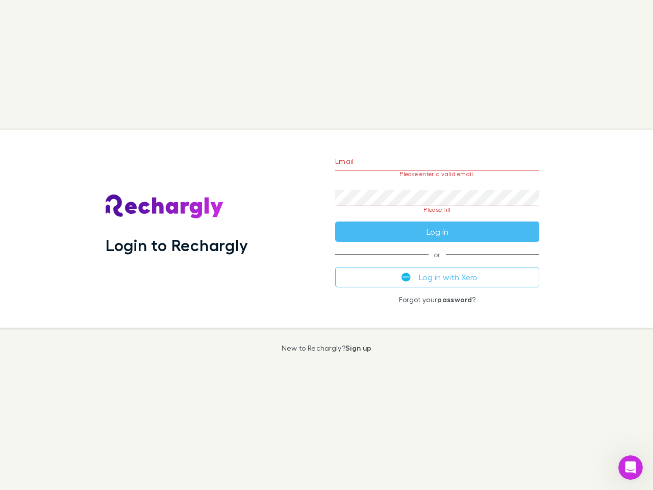 The height and width of the screenshot is (490, 653). I want to click on p: Please enter a valid email., so click(437, 174).